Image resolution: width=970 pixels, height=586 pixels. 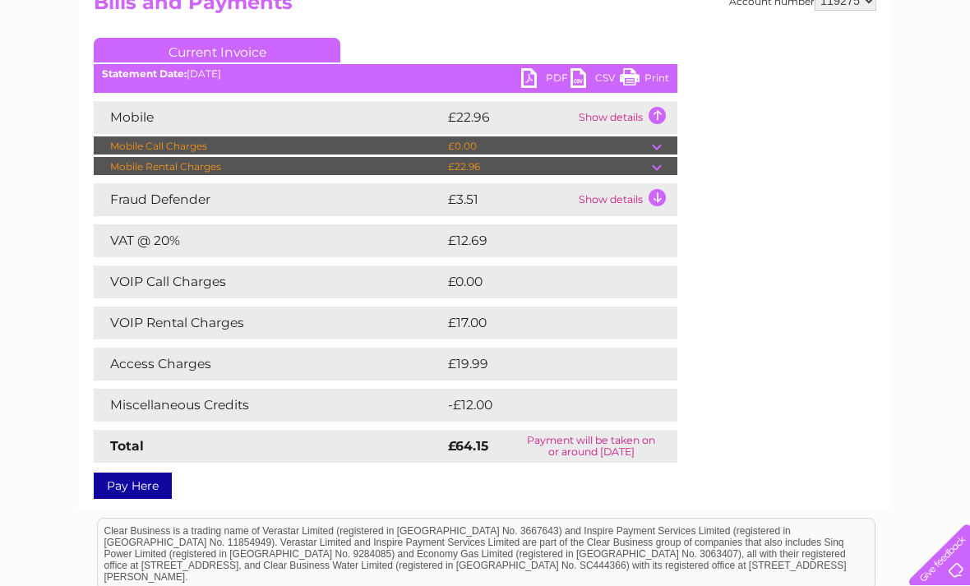 I want to click on td: Mobile Rental Charges, so click(x=269, y=167).